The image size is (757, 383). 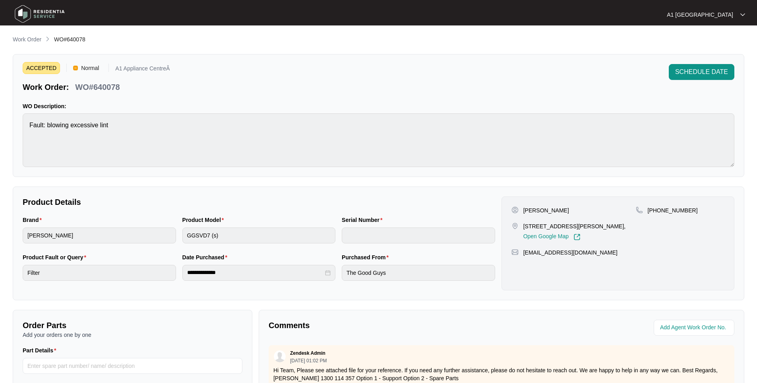 I want to click on p: Product Details, so click(x=259, y=202).